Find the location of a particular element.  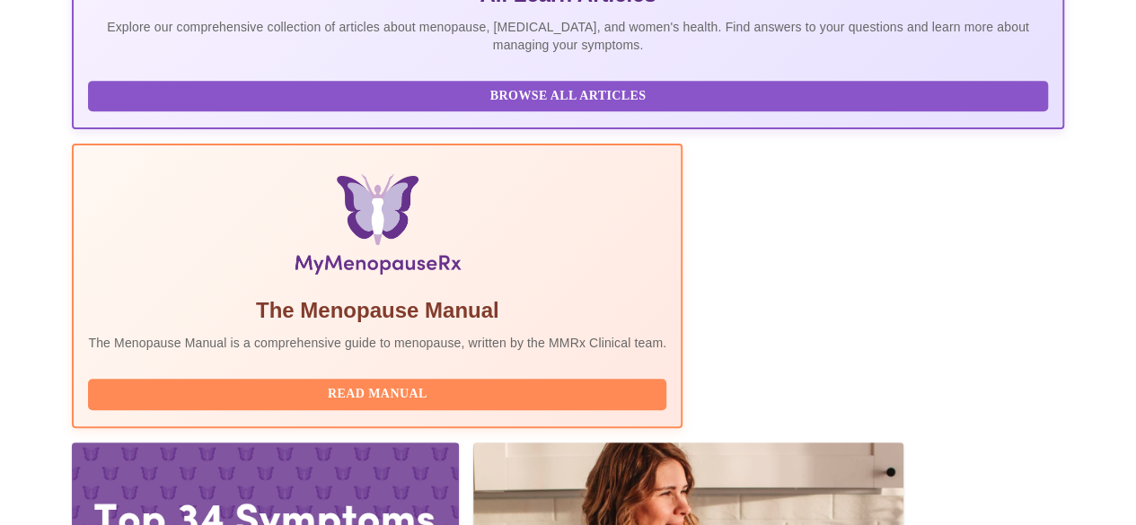

span: Read Manual is located at coordinates (377, 394).